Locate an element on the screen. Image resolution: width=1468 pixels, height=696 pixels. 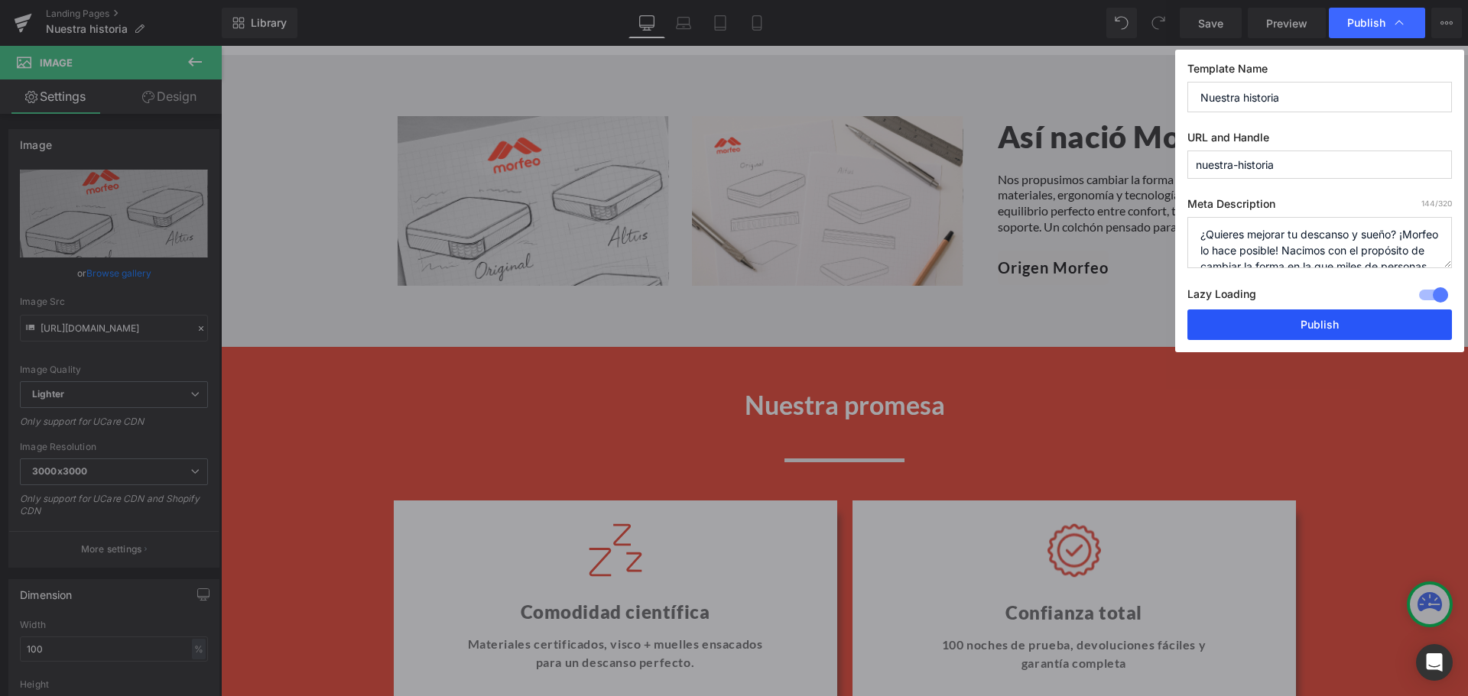
span: 144 is located at coordinates (1428, 203).